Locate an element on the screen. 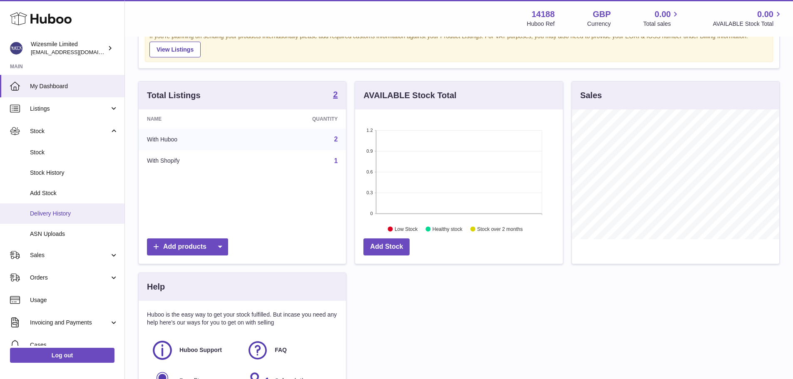  div: If you're planning on sending your products internationally please add required customs informati... is located at coordinates (459, 45).